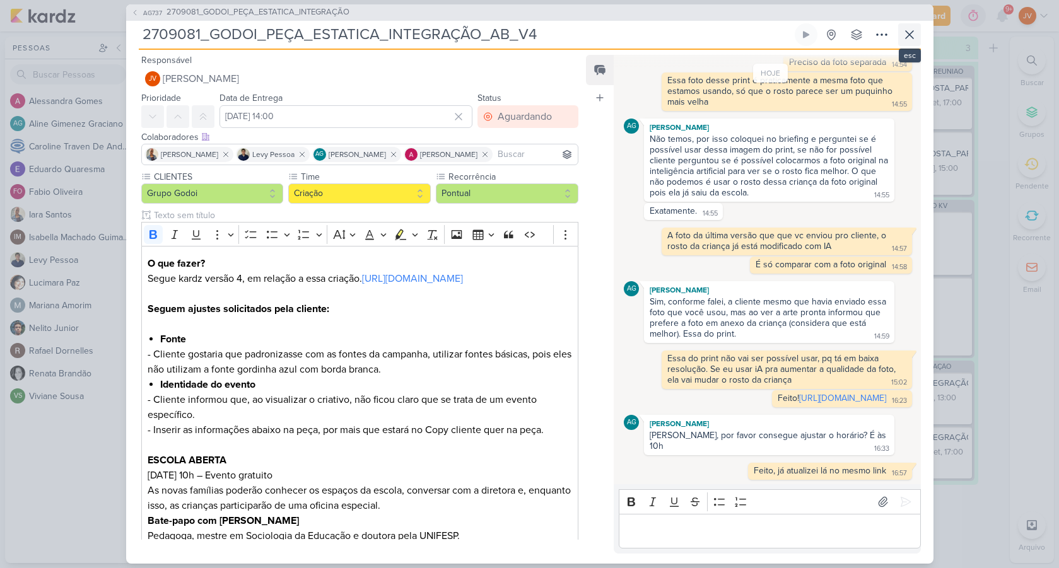 The height and width of the screenshot is (568, 1059). Describe the element at coordinates (535, 154) in the screenshot. I see `input: Buscar` at that location.